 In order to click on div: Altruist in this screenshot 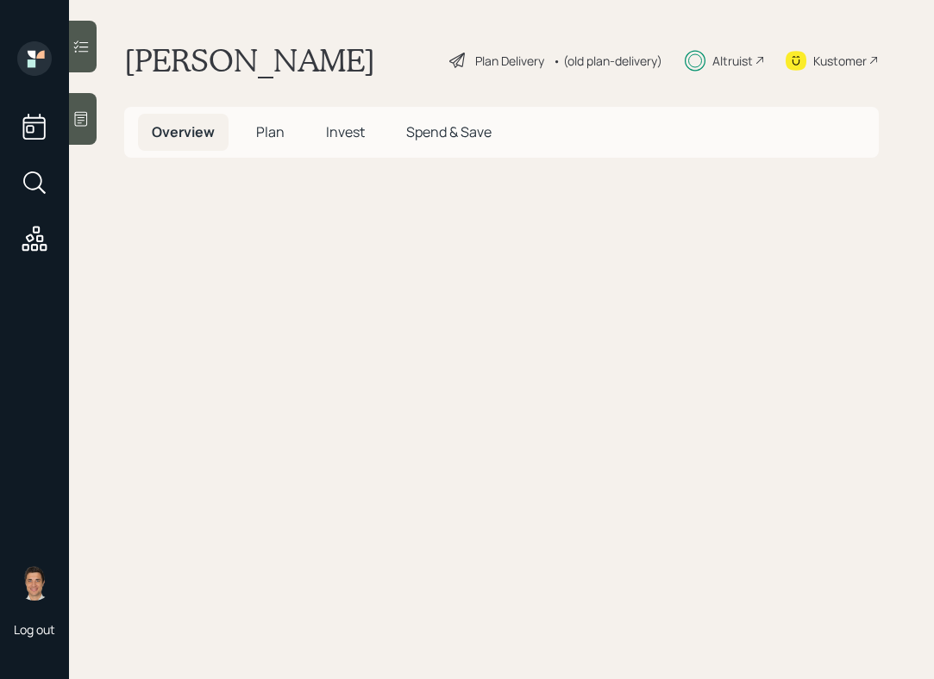, I will do `click(732, 60)`.